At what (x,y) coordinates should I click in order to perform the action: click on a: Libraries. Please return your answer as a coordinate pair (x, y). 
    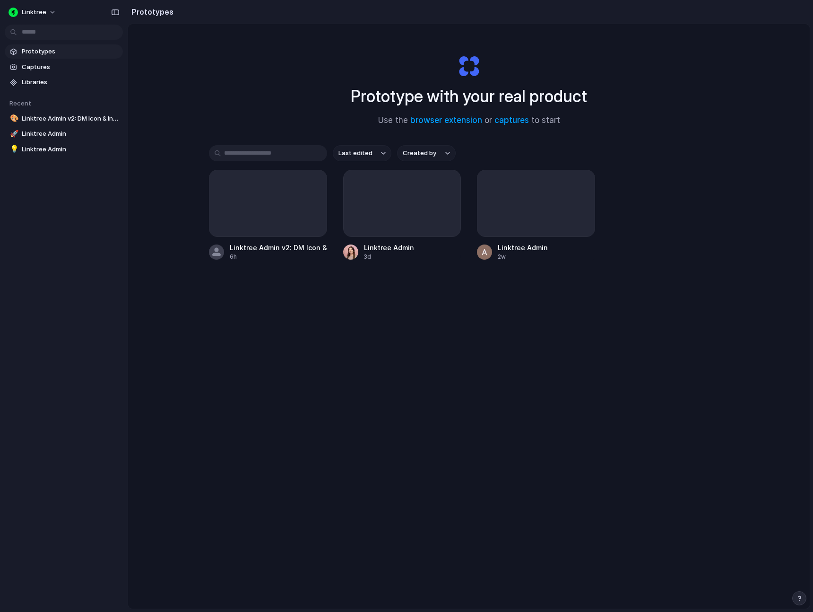
    Looking at the image, I should click on (64, 82).